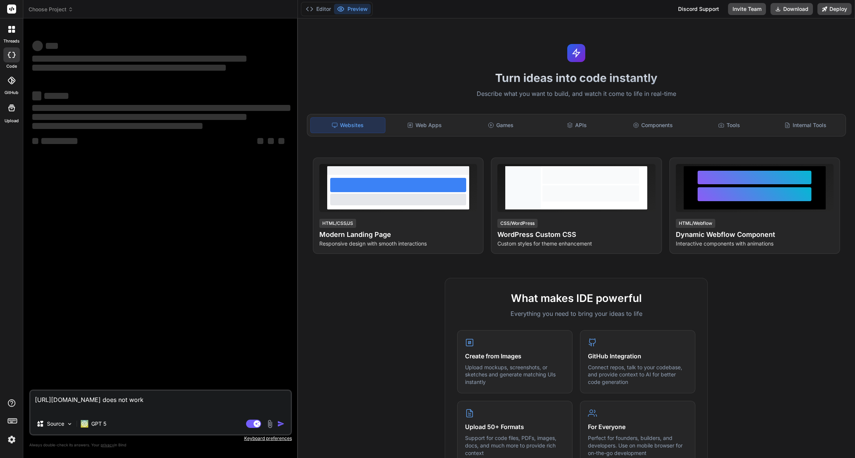 The image size is (855, 458). I want to click on span: Choose Project, so click(51, 9).